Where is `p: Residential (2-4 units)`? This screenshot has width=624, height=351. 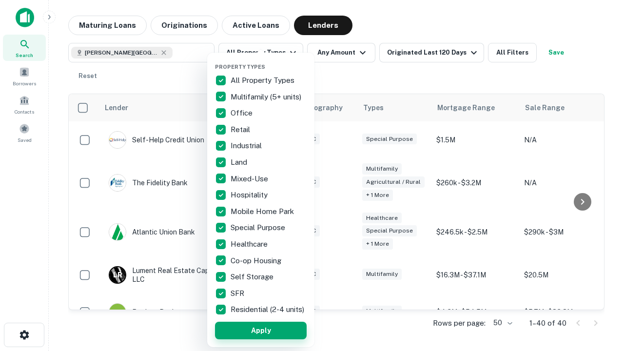 p: Residential (2-4 units) is located at coordinates (268, 309).